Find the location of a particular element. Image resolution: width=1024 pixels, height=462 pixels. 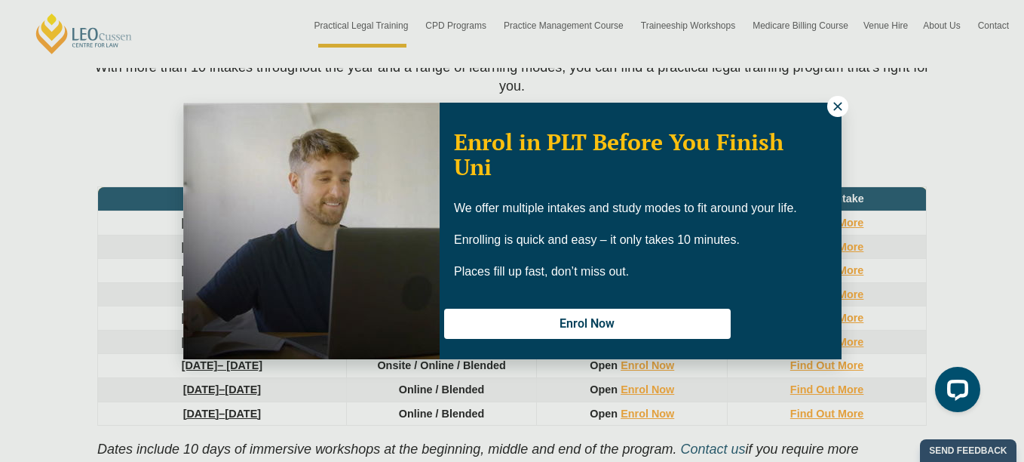

button: Open LiveChat chat widget is located at coordinates (35, 29).